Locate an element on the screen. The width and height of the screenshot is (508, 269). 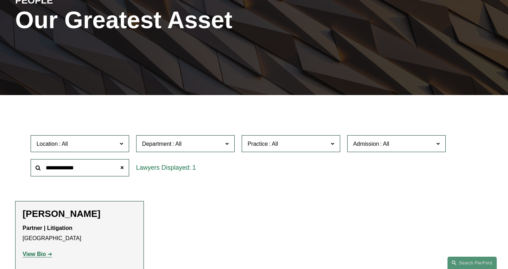
a: View Bio is located at coordinates (37, 254).